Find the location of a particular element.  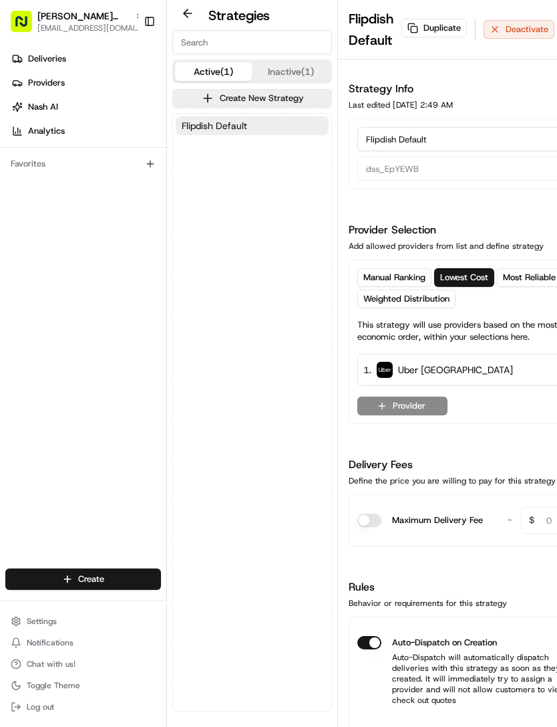

h1: Rules is located at coordinates (428, 587).